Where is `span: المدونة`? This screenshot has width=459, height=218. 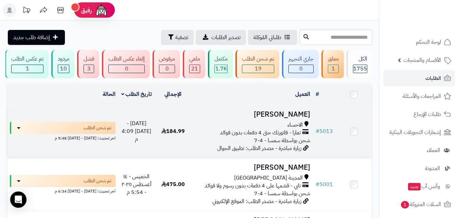 span: المدونة is located at coordinates (433, 168).